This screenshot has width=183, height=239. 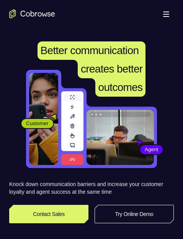 What do you see at coordinates (134, 214) in the screenshot?
I see `a: Try Online Demo` at bounding box center [134, 214].